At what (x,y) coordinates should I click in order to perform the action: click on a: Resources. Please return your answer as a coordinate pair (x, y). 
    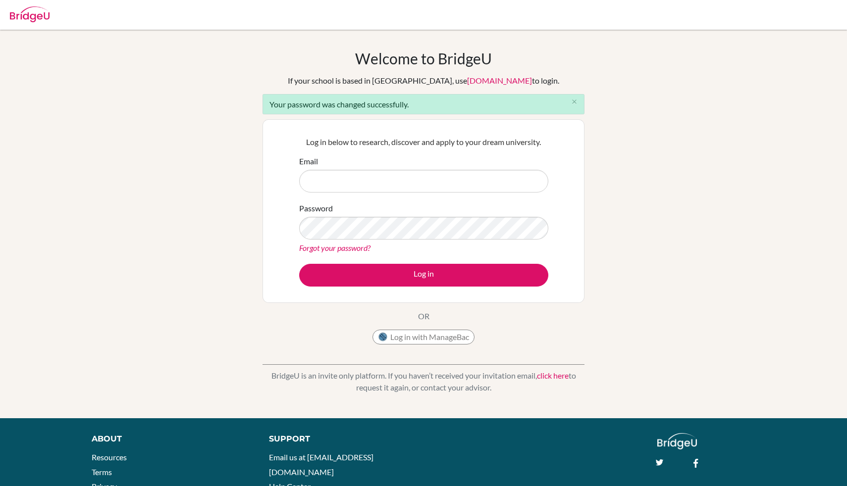
    Looking at the image, I should click on (109, 457).